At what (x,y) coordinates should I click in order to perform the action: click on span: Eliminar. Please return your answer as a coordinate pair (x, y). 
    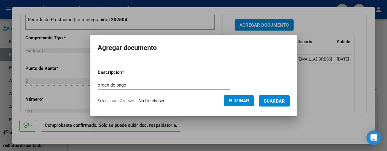
    Looking at the image, I should click on (239, 101).